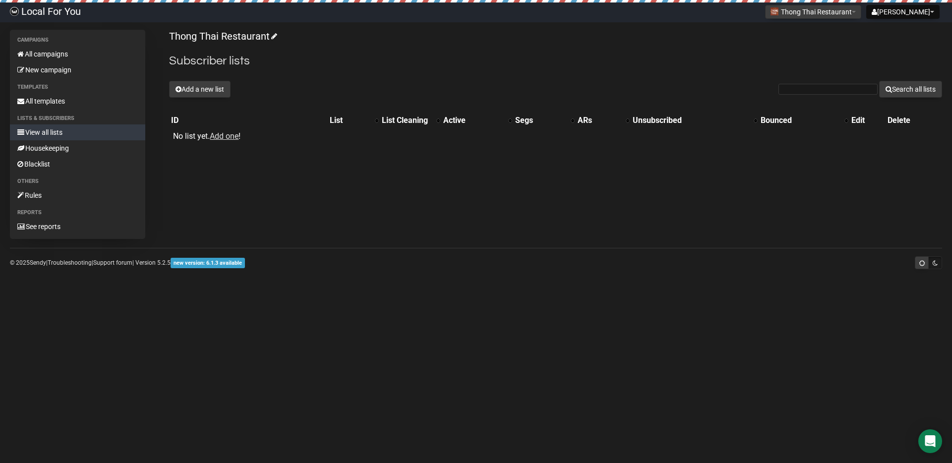 This screenshot has width=952, height=463. I want to click on a: new version: 6.1.3 available, so click(208, 263).